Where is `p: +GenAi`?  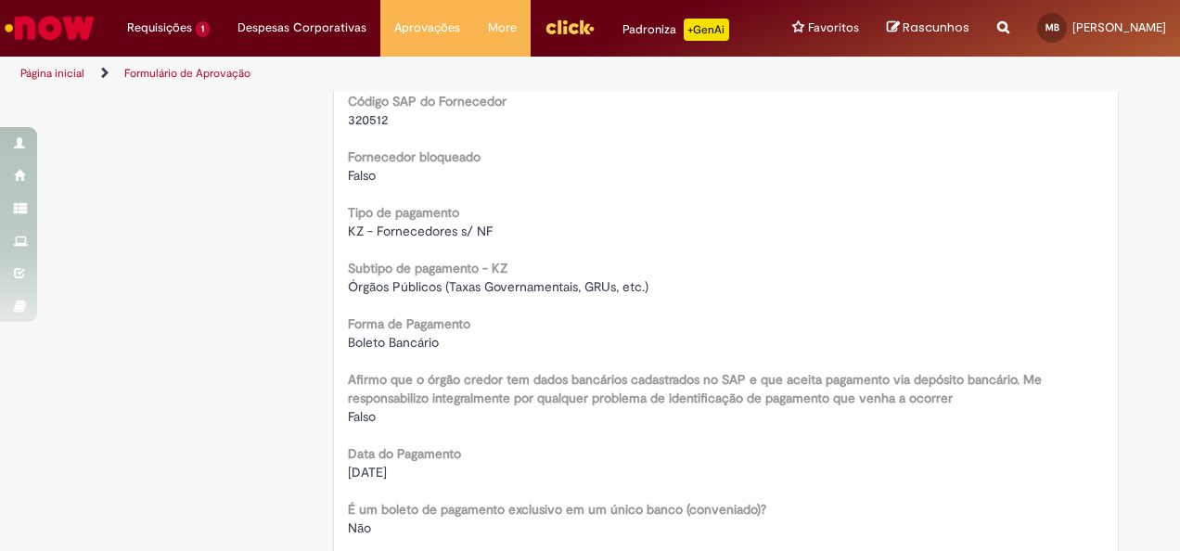
p: +GenAi is located at coordinates (706, 30).